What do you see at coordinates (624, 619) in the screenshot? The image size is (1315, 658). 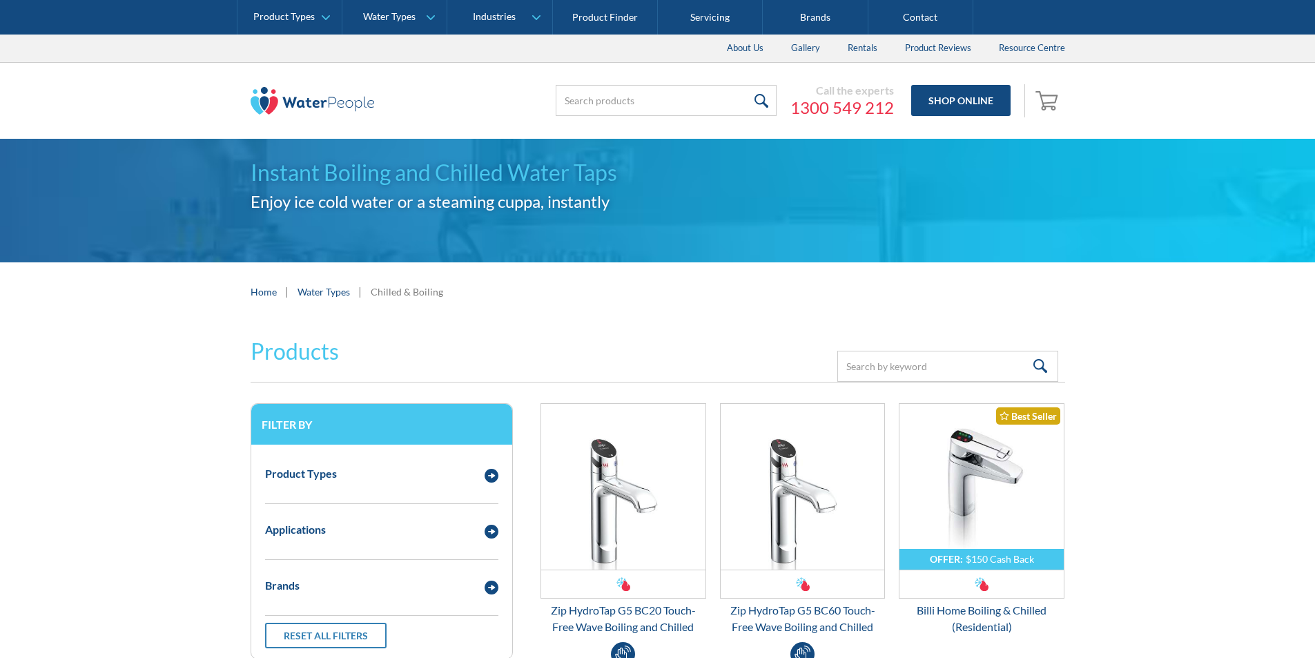 I see `div: Zip HydroTap G5 BC20 Touch-Free Wave Boiling and Chilled` at bounding box center [624, 619].